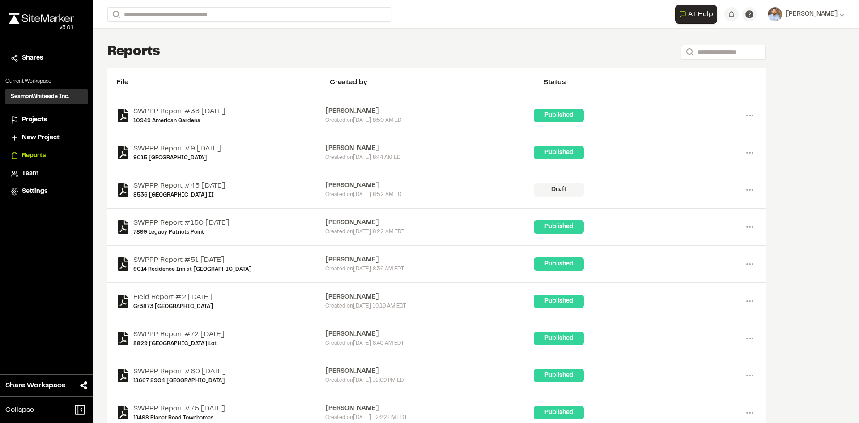 This screenshot has height=423, width=859. Describe the element at coordinates (41, 18) in the screenshot. I see `img: rebrand.png` at that location.